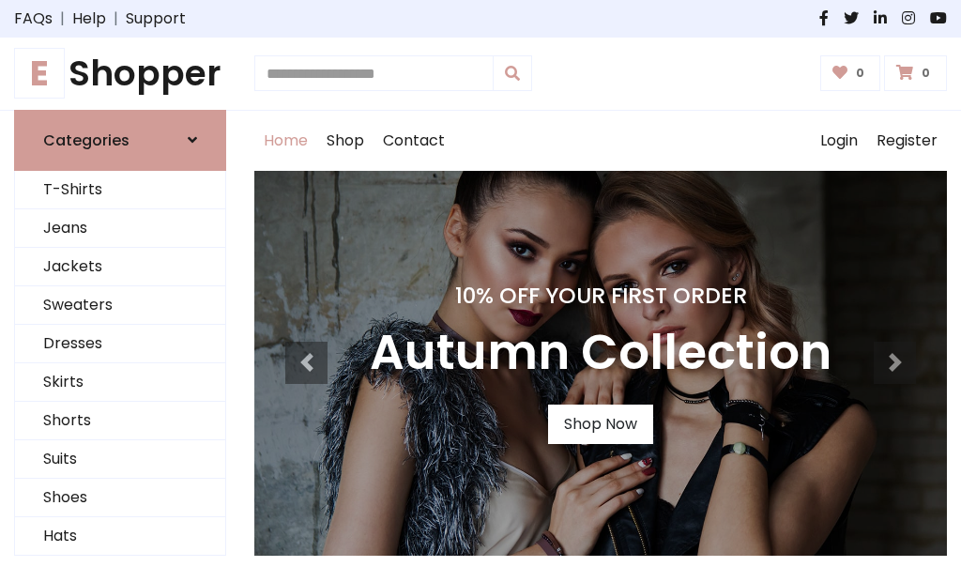 Image resolution: width=961 pixels, height=567 pixels. I want to click on a: Register, so click(907, 141).